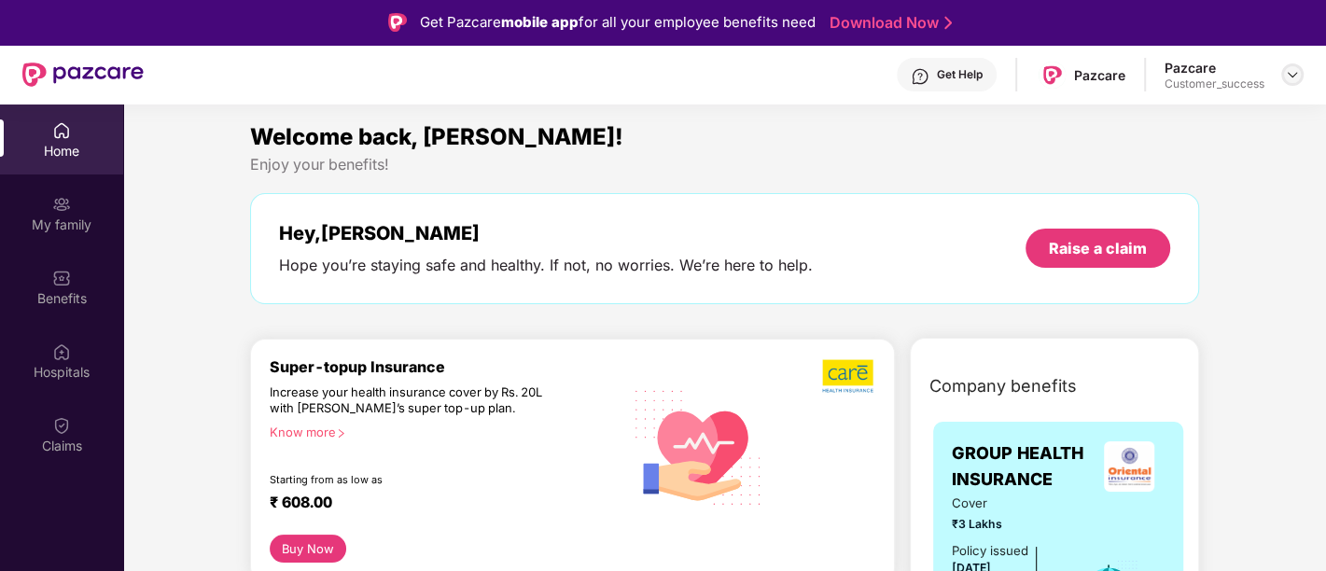 This screenshot has height=571, width=1326. What do you see at coordinates (83, 75) in the screenshot?
I see `img: New Pazcare Logo` at bounding box center [83, 75].